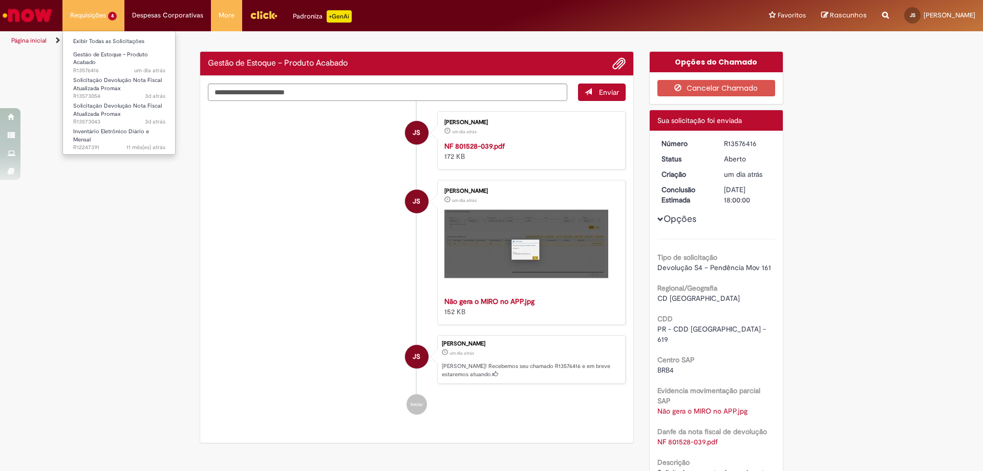 Image resolution: width=983 pixels, height=471 pixels. Describe the element at coordinates (792, 15) in the screenshot. I see `span: Favoritos` at that location.